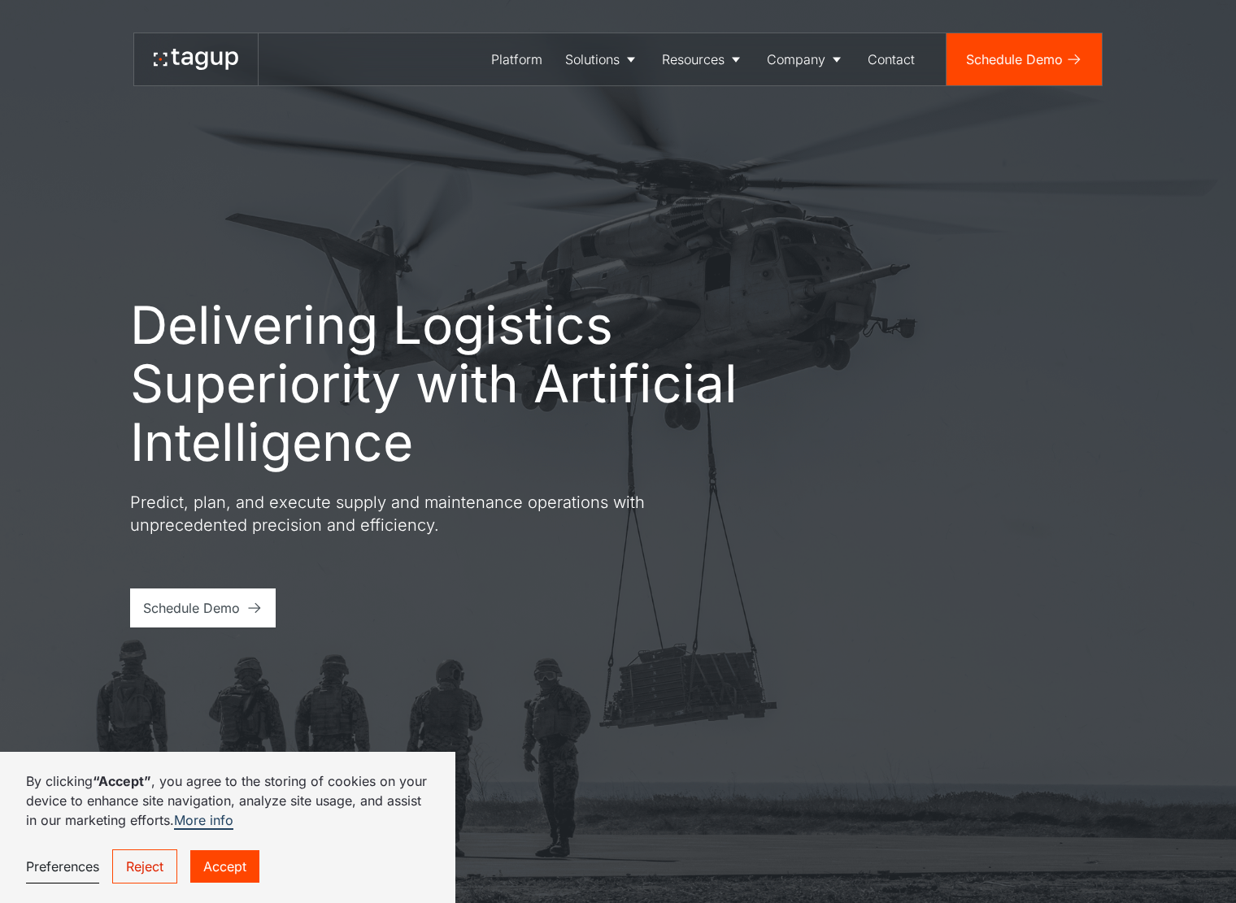 The image size is (1236, 903). Describe the element at coordinates (891, 59) in the screenshot. I see `a: Contact` at that location.